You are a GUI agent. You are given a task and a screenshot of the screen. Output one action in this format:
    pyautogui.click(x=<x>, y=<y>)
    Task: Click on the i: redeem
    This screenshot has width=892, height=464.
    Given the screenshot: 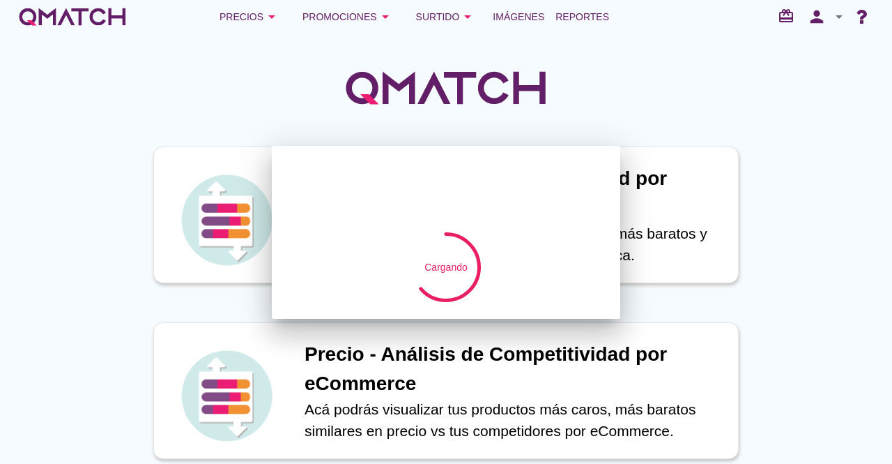 What is the action you would take?
    pyautogui.click(x=789, y=16)
    